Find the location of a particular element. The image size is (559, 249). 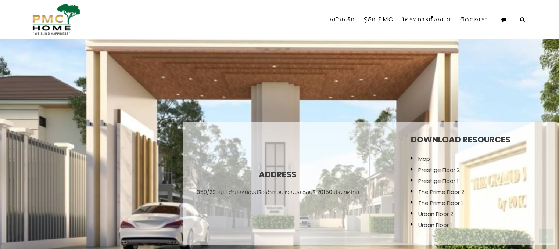

a: หน้าหลัก is located at coordinates (342, 19).